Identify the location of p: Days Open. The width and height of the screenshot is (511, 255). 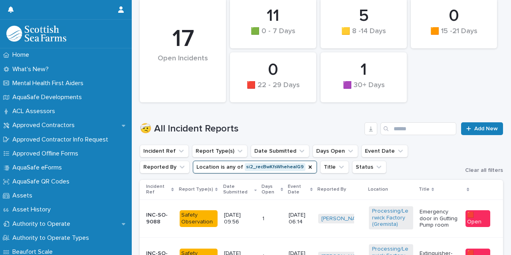
(270, 189).